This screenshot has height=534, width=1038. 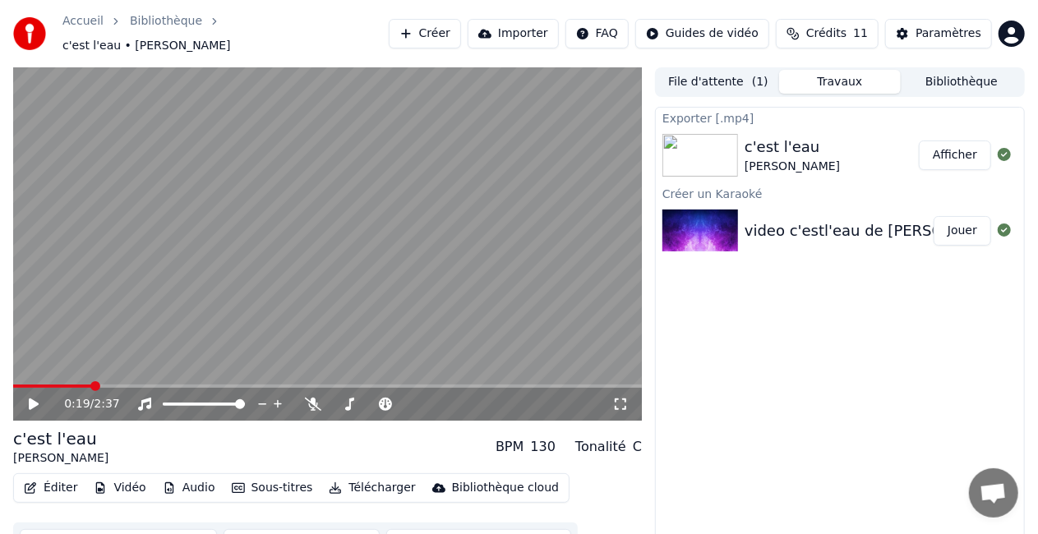 What do you see at coordinates (955, 155) in the screenshot?
I see `button: Afficher` at bounding box center [955, 155].